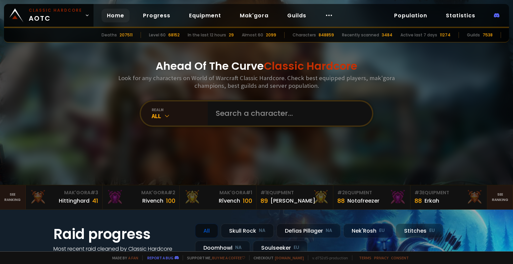 The image size is (513, 264). What do you see at coordinates (109, 35) in the screenshot?
I see `div: Deaths` at bounding box center [109, 35].